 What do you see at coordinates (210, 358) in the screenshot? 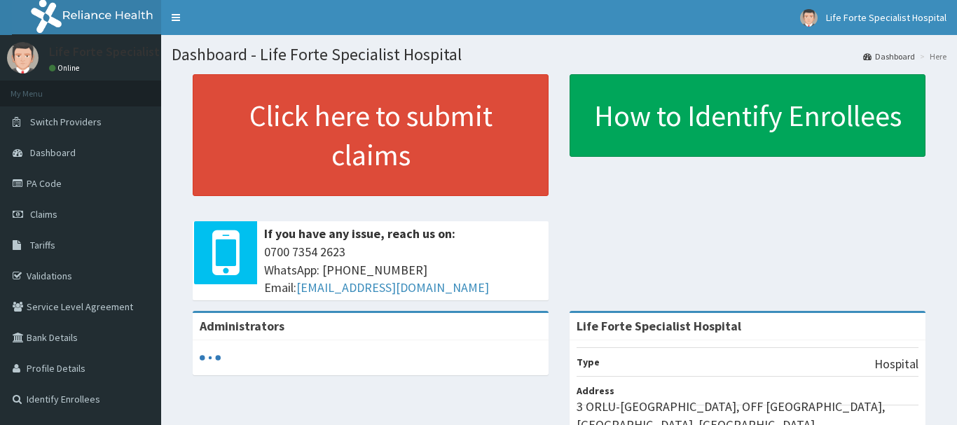
I see `svg: audio-loading` at bounding box center [210, 358].